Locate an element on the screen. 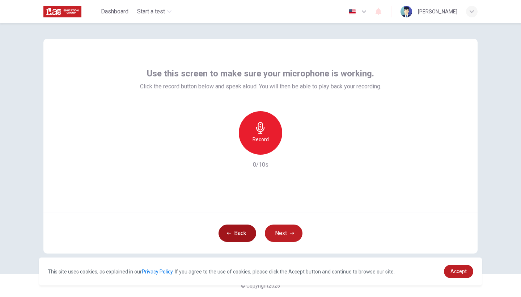 The height and width of the screenshot is (297, 521). div: cookieconsent is located at coordinates (261, 271).